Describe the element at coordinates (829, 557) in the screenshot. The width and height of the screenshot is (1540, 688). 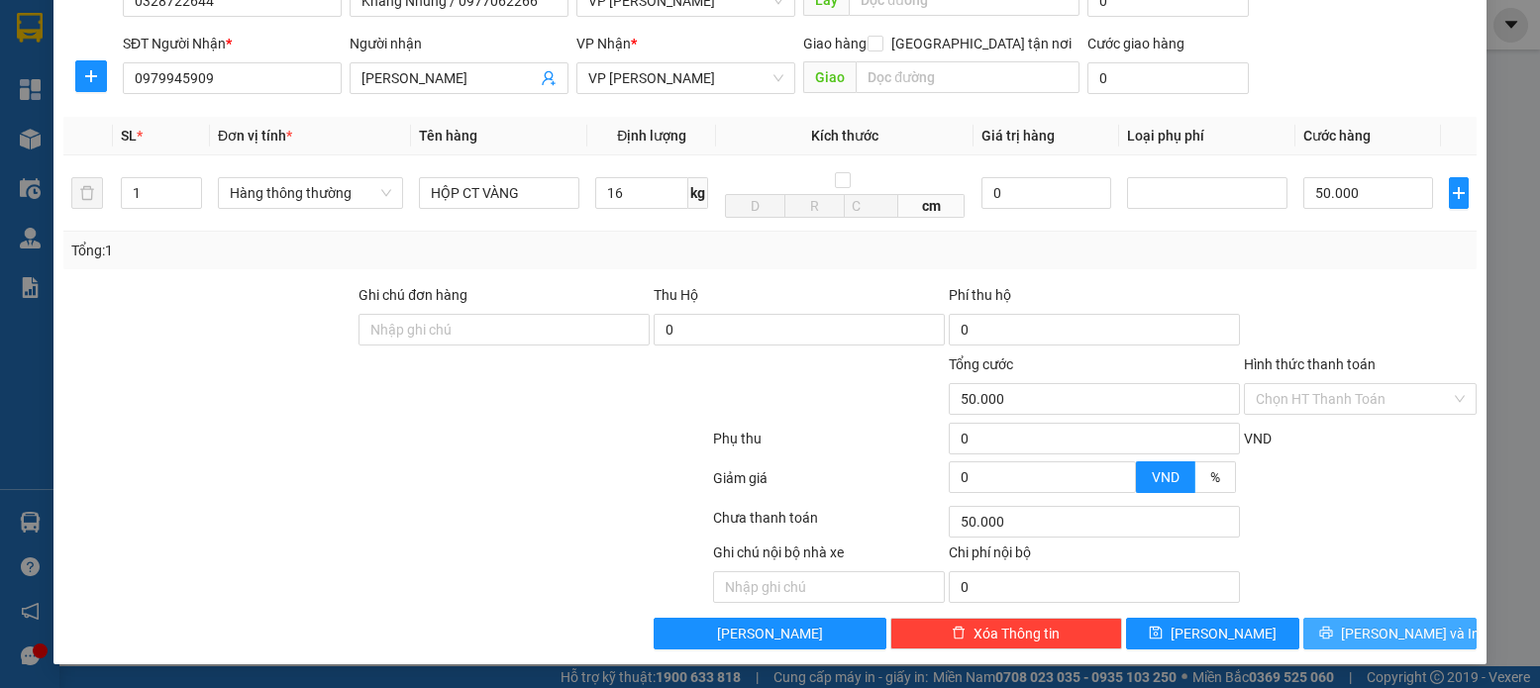
I see `div: Ghi chú nội bộ nhà xe` at that location.